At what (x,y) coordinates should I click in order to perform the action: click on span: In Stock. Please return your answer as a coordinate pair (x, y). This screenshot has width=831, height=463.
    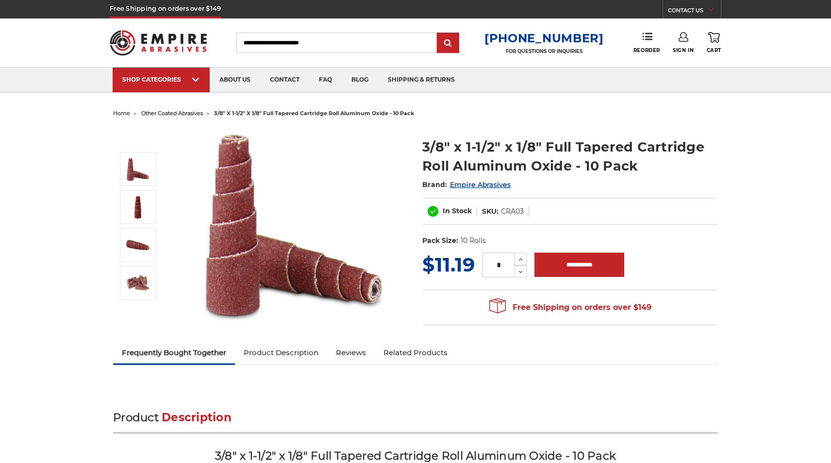
    Looking at the image, I should click on (457, 211).